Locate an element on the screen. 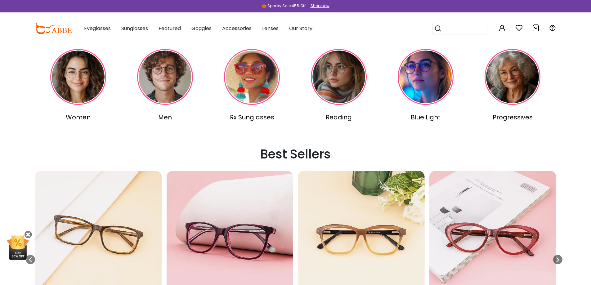 The width and height of the screenshot is (591, 285). a: Rx Sunglasses is located at coordinates (252, 85).